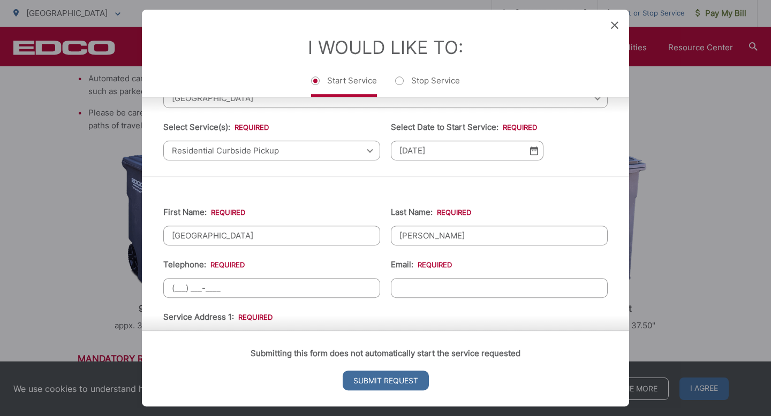 This screenshot has width=771, height=416. I want to click on label: Select Service(s):, so click(216, 127).